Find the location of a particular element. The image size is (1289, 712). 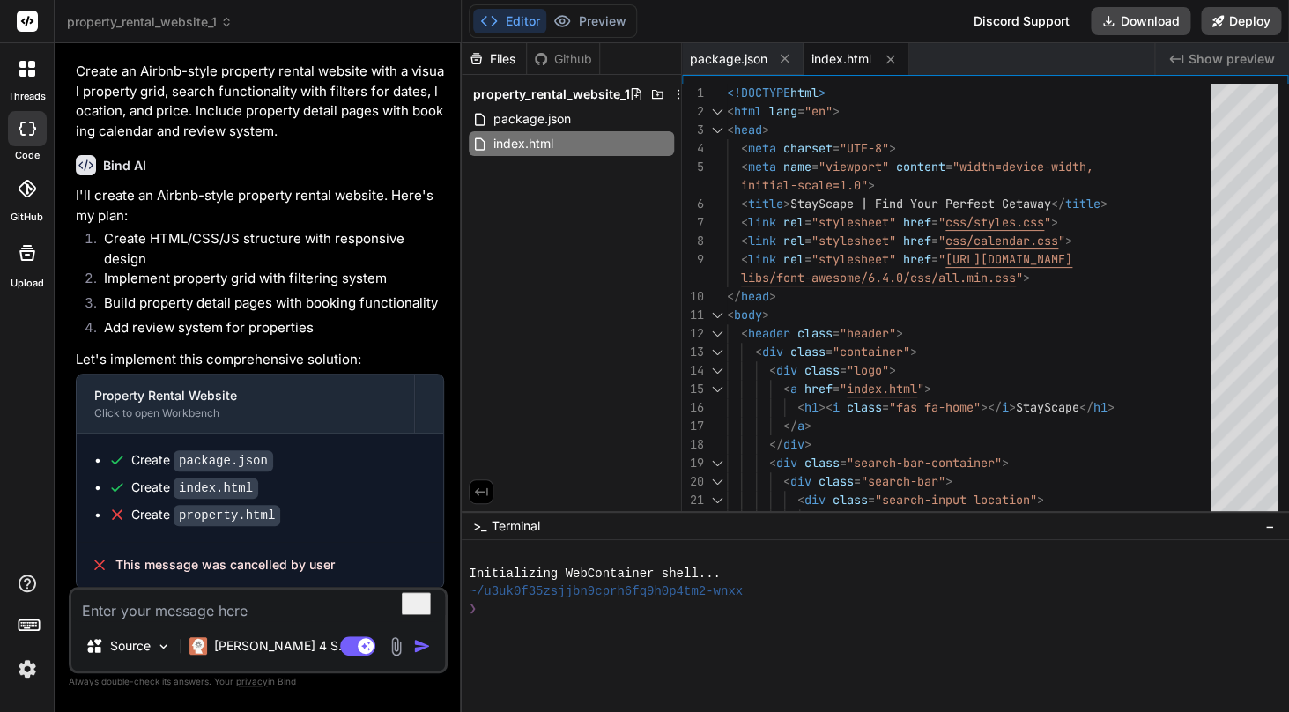

span: h1 is located at coordinates (1101, 407).